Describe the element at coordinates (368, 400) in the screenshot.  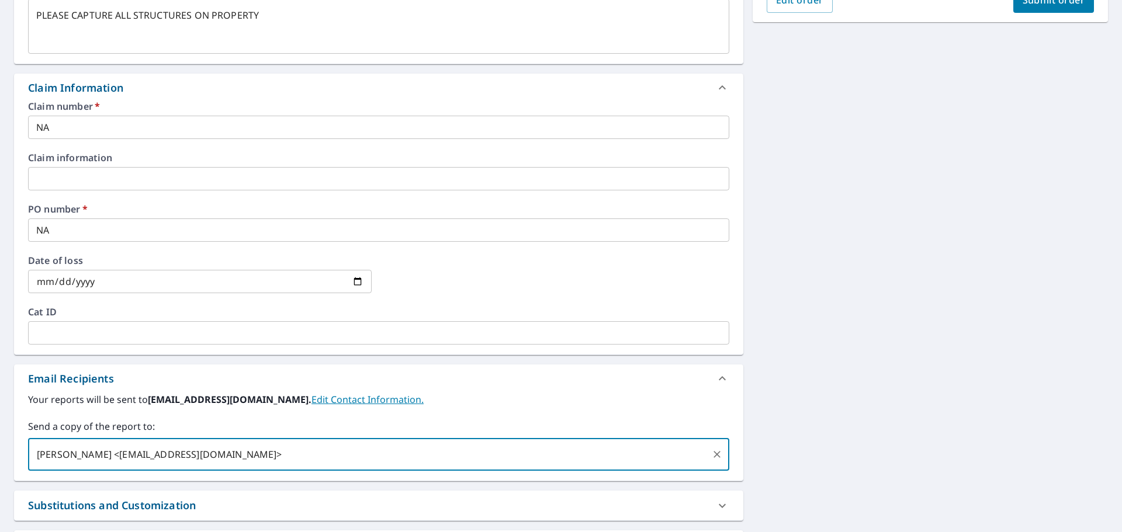
I see `a: EditContactInfo` at that location.